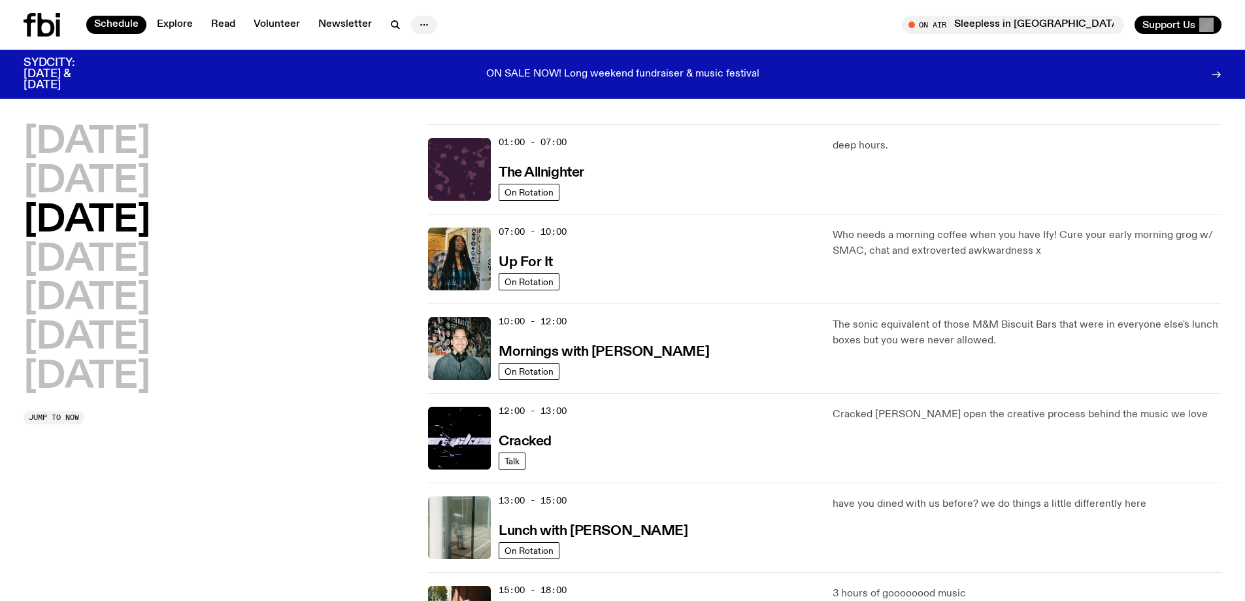 Image resolution: width=1245 pixels, height=601 pixels. Describe the element at coordinates (1178, 25) in the screenshot. I see `button: Support Us` at that location.